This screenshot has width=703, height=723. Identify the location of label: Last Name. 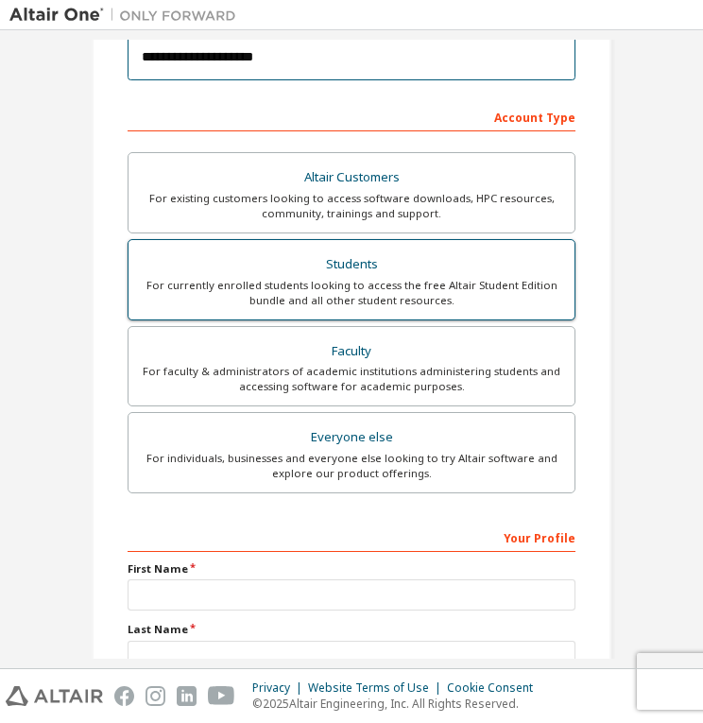
(351, 629).